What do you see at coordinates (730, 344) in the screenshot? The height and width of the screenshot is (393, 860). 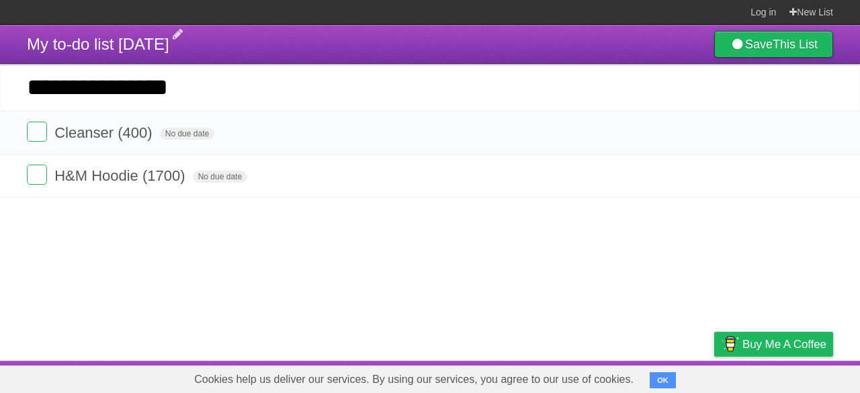 I see `img: Buy me a coffee` at bounding box center [730, 344].